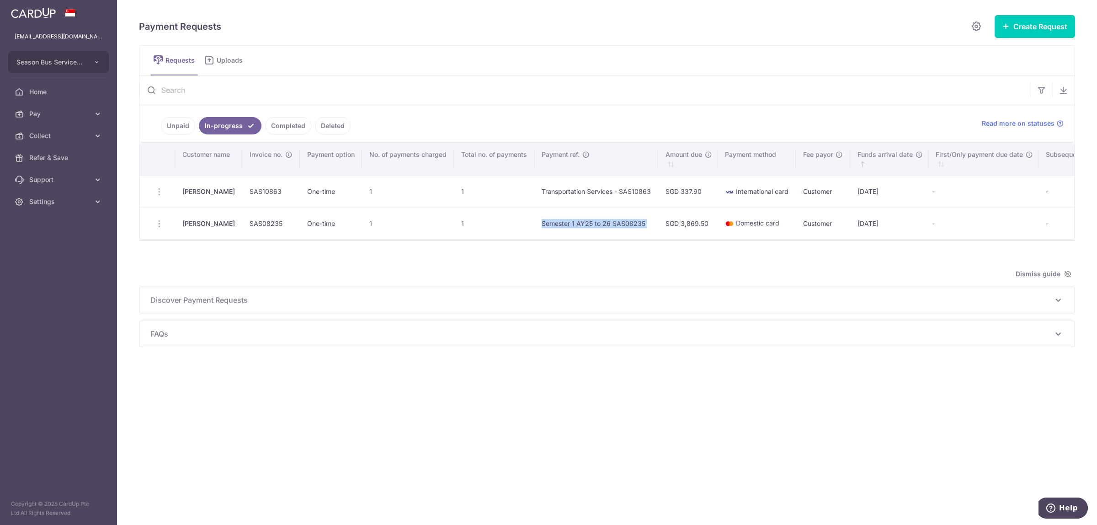  Describe the element at coordinates (59, 92) in the screenshot. I see `span: Home` at that location.